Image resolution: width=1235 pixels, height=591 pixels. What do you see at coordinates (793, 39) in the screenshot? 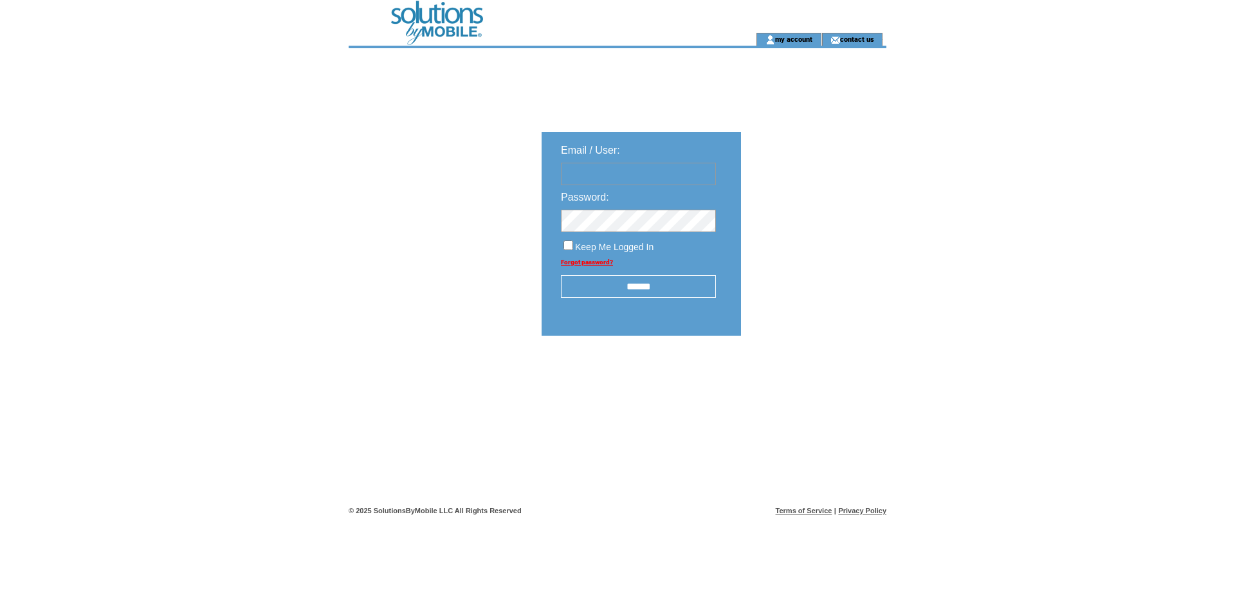
I see `a: my account` at bounding box center [793, 39].